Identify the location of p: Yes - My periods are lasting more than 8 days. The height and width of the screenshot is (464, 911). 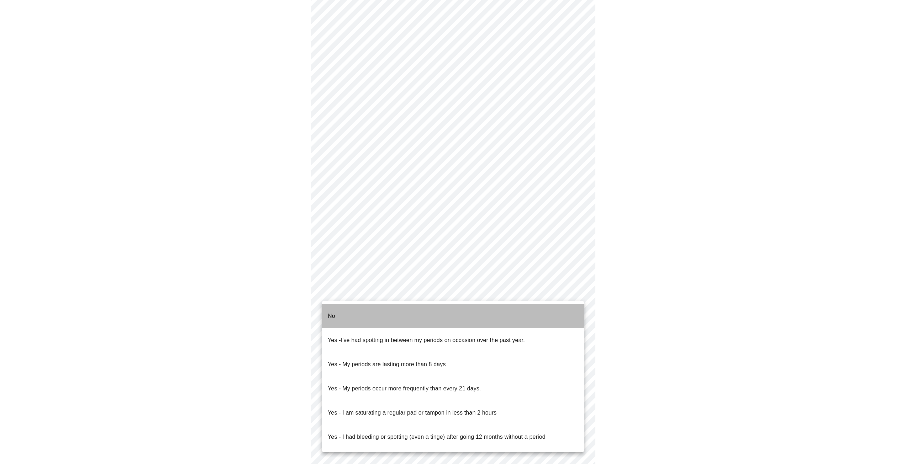
(387, 365).